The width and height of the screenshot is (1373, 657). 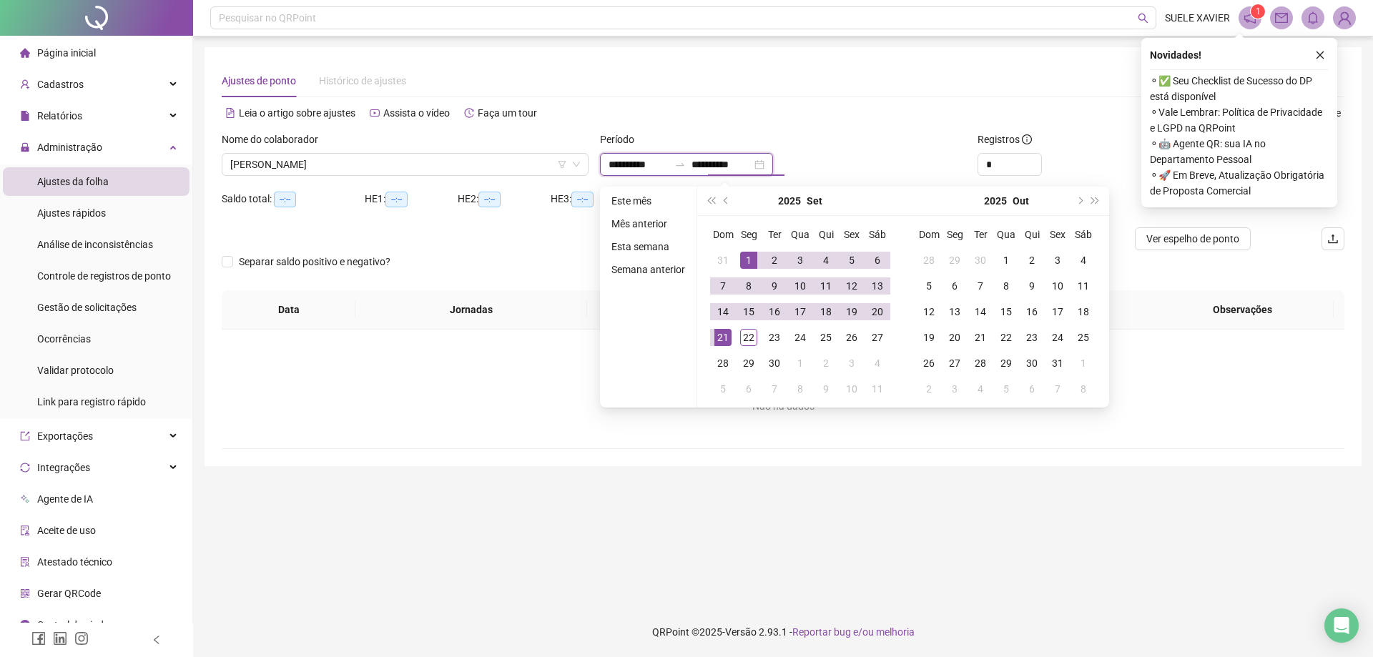 What do you see at coordinates (774, 338) in the screenshot?
I see `div: 23` at bounding box center [774, 338].